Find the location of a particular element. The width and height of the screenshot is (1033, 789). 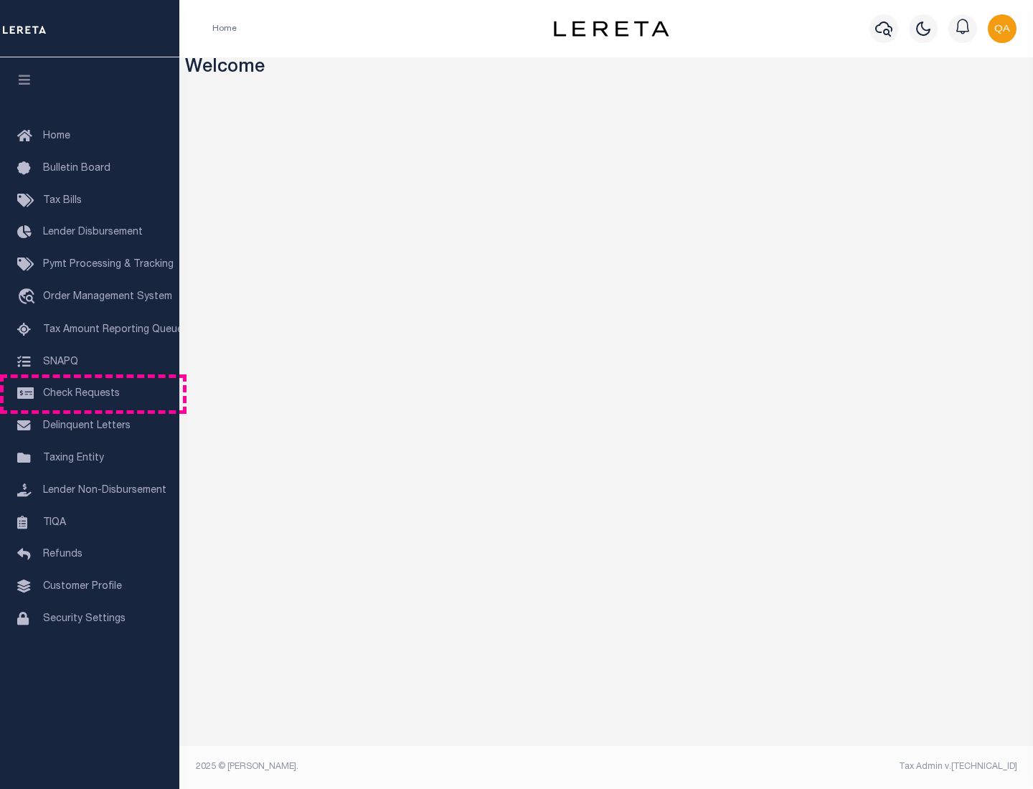

span: Delinquent Letters is located at coordinates (87, 426).